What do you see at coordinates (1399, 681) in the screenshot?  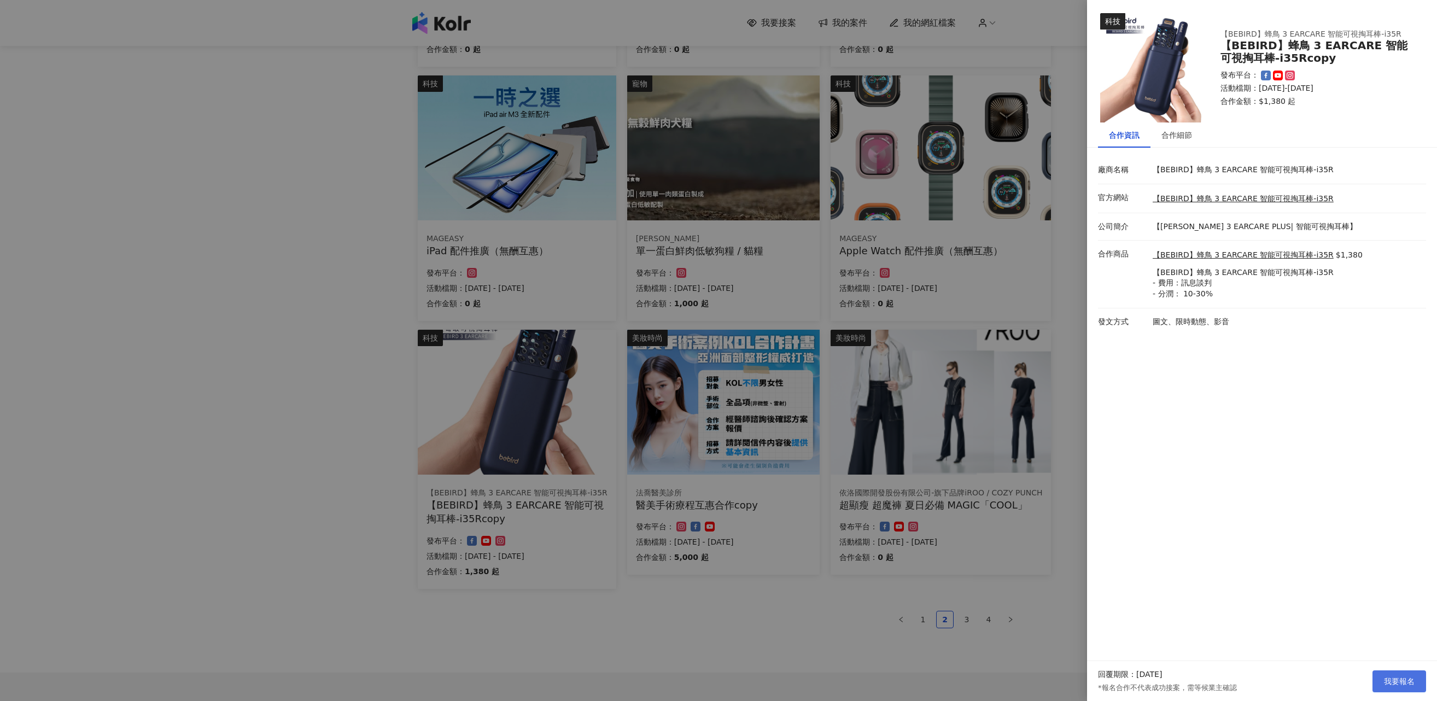 I see `span: 我要報名` at bounding box center [1399, 681].